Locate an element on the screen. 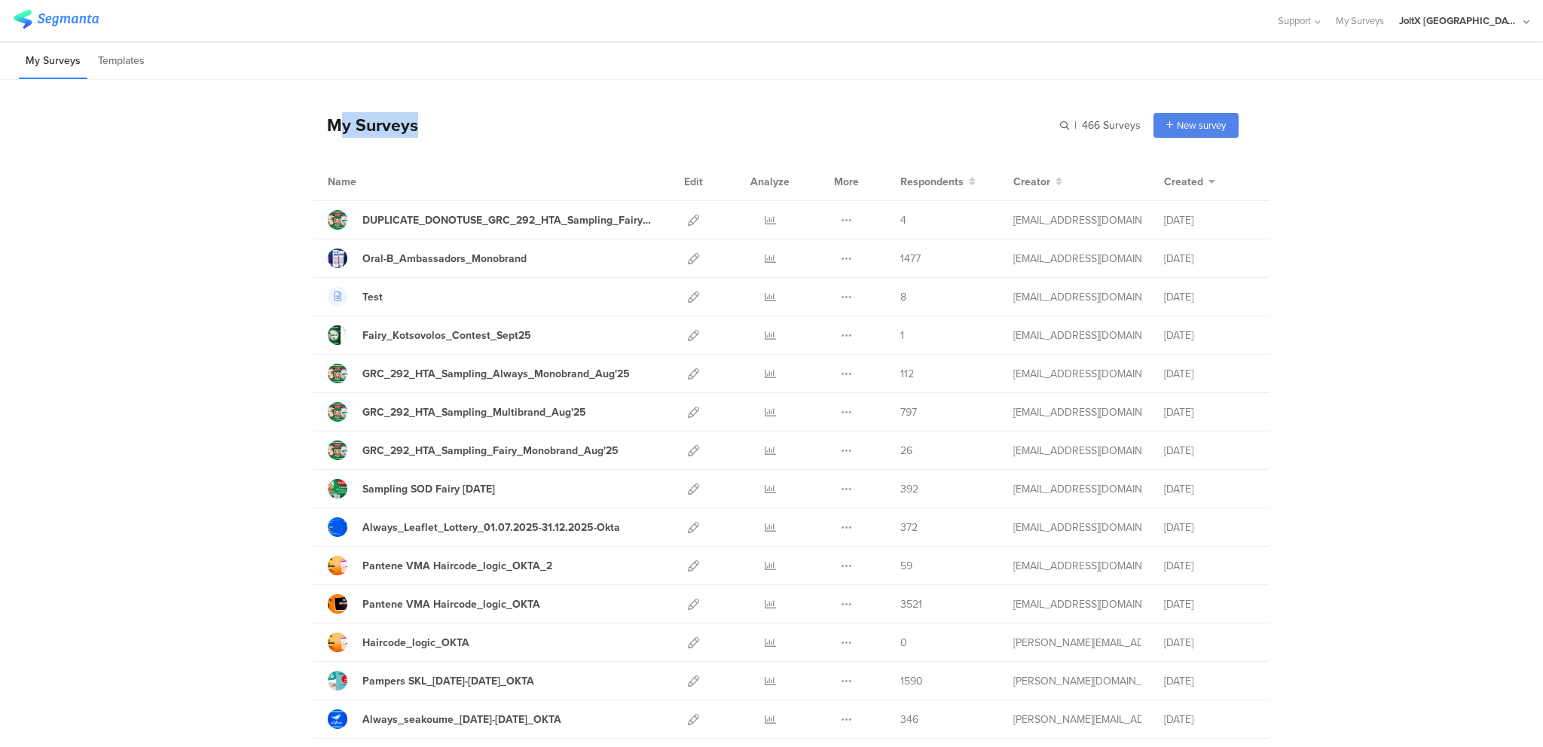 The image size is (1543, 747). span: 8 is located at coordinates (903, 297).